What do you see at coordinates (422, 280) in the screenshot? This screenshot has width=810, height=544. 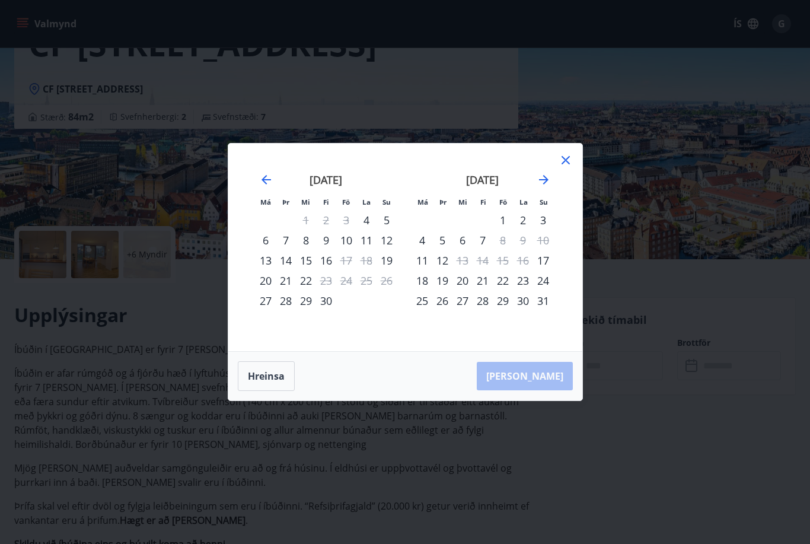 I see `div: 18` at bounding box center [422, 280].